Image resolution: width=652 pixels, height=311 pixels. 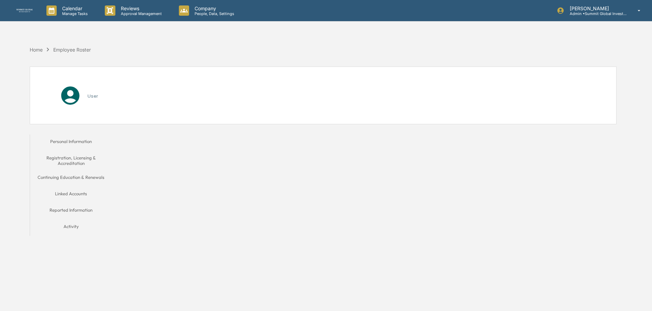 What do you see at coordinates (71, 185) in the screenshot?
I see `div: secondary tabs example` at bounding box center [71, 185].